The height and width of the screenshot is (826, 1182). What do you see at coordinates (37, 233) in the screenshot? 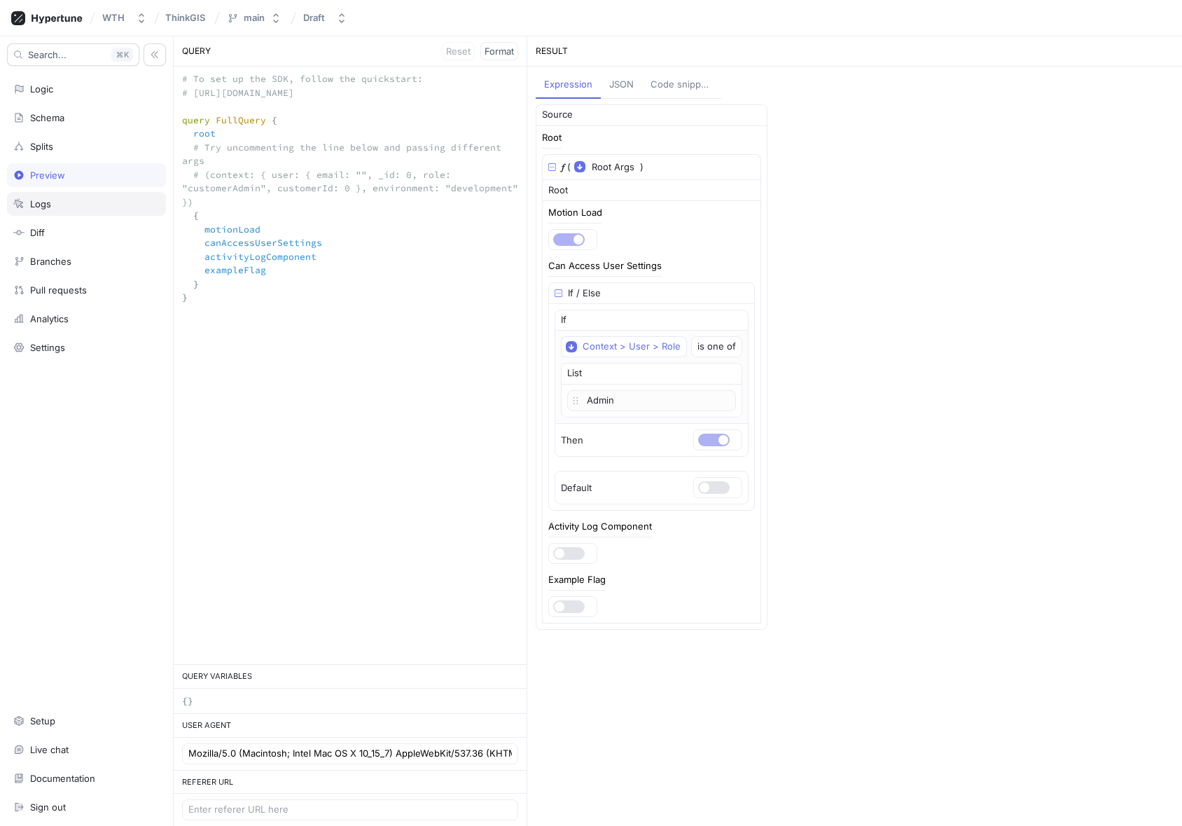
I see `div: Diff` at bounding box center [37, 233].